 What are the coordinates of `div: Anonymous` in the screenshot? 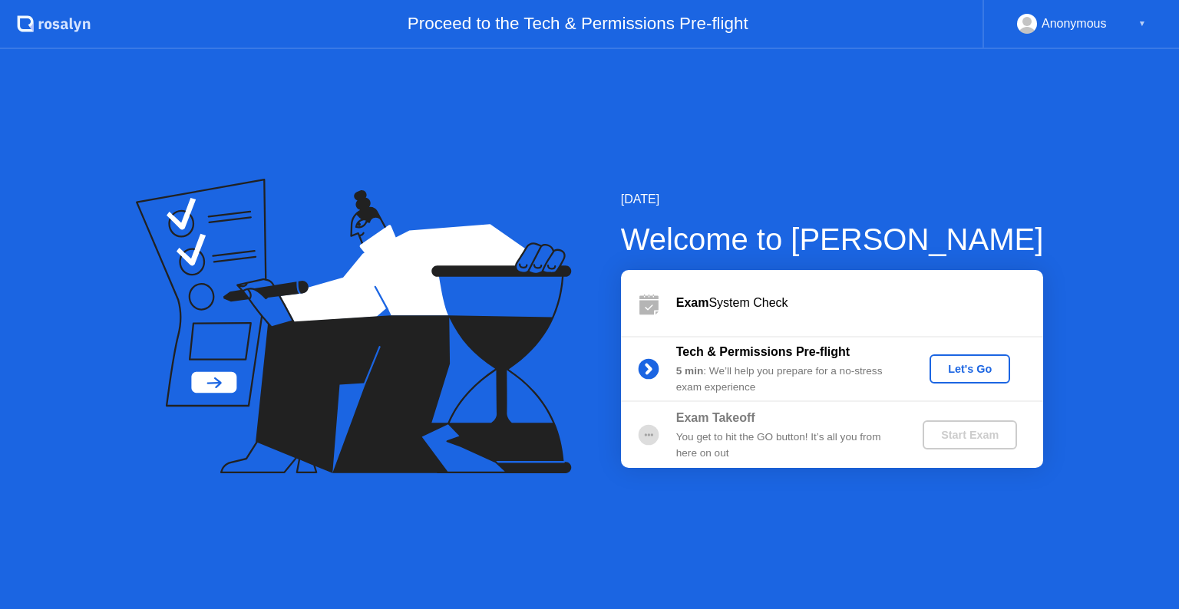 It's located at (1074, 24).